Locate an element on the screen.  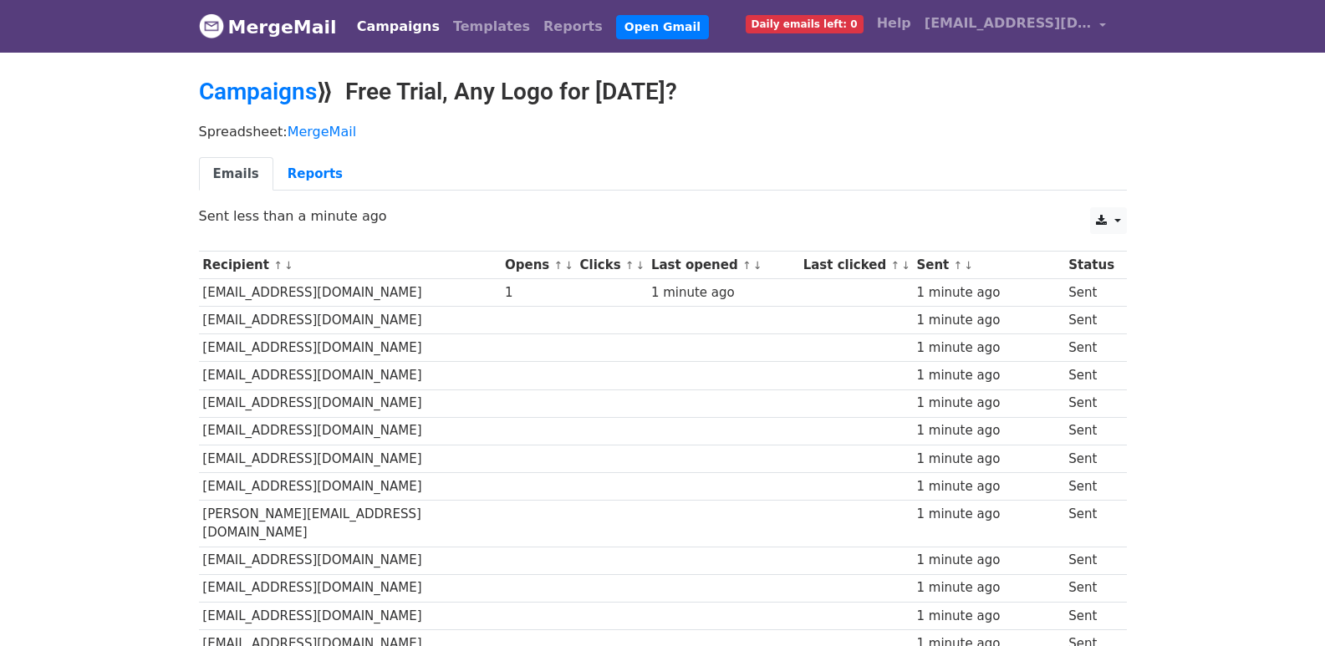
th: Recipient is located at coordinates (350, 265).